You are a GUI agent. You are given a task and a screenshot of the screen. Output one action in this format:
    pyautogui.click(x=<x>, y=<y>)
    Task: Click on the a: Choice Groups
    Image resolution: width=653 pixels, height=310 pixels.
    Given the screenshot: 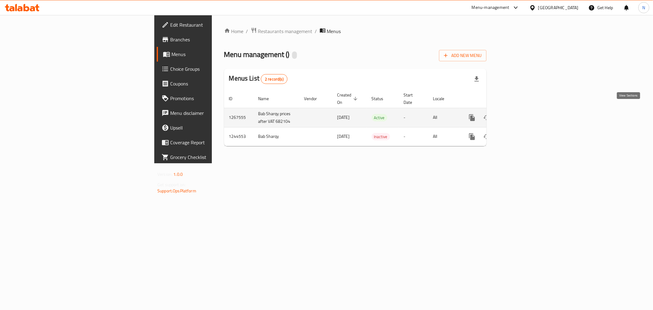 What is the action you would take?
    pyautogui.click(x=210, y=69)
    